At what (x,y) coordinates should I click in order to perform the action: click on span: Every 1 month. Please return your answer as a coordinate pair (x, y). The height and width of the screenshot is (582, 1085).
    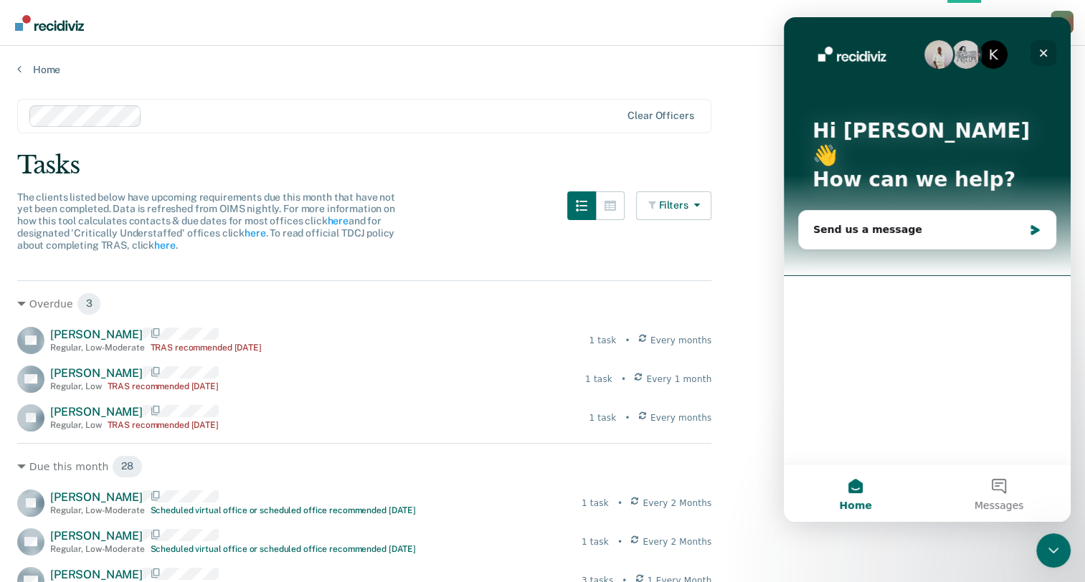
    Looking at the image, I should click on (678, 379).